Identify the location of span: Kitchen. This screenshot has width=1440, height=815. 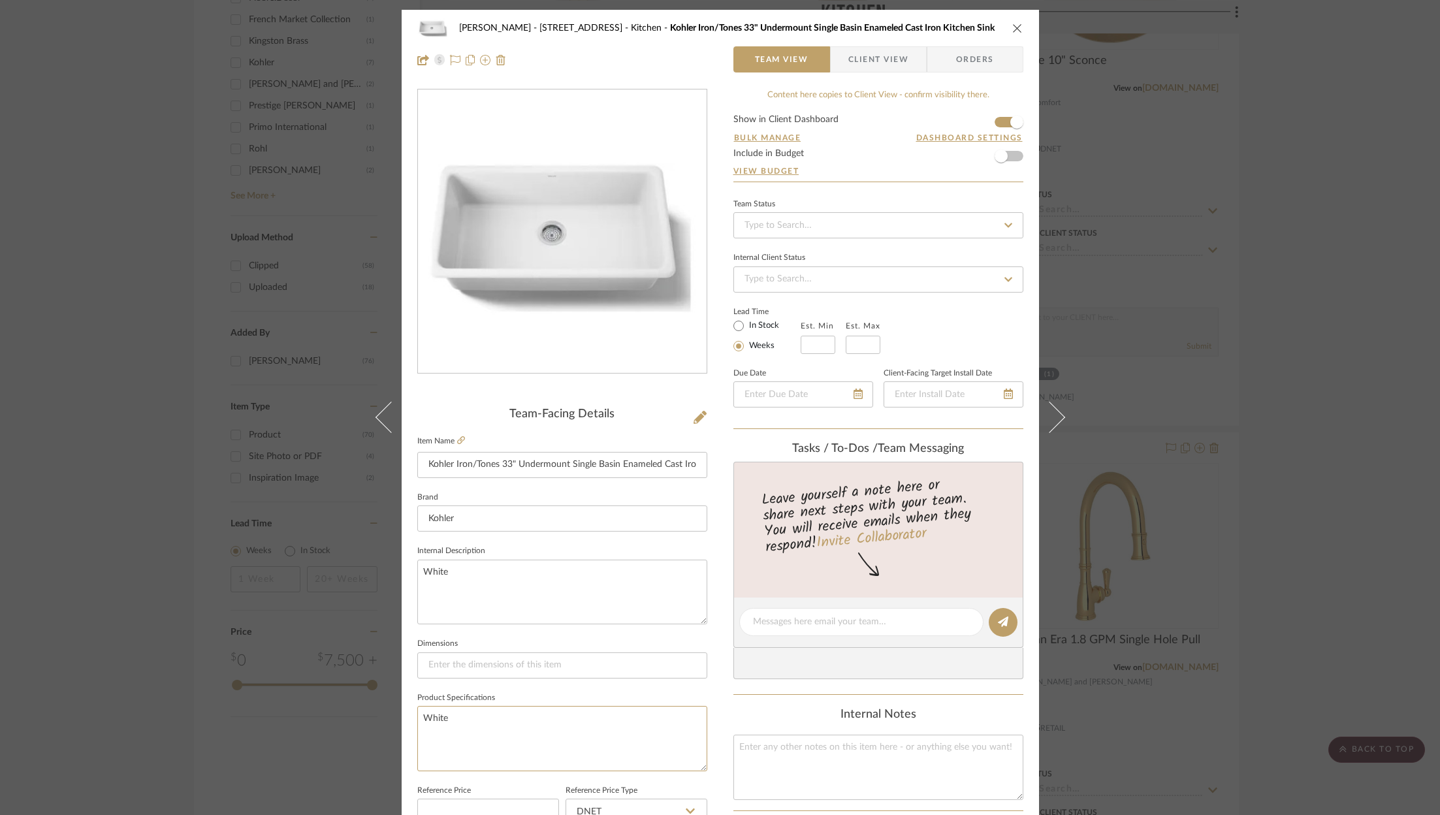
(651, 28).